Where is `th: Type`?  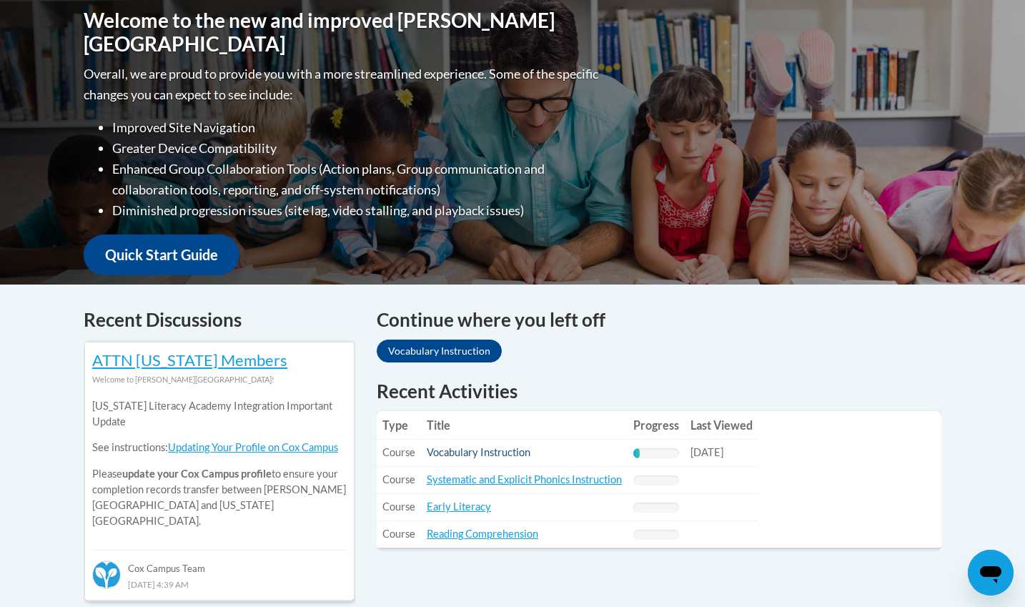 th: Type is located at coordinates (399, 425).